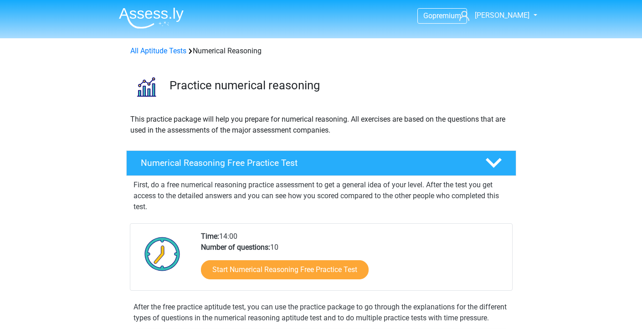  What do you see at coordinates (339, 85) in the screenshot?
I see `h3: Practice numerical reasoning` at bounding box center [339, 85].